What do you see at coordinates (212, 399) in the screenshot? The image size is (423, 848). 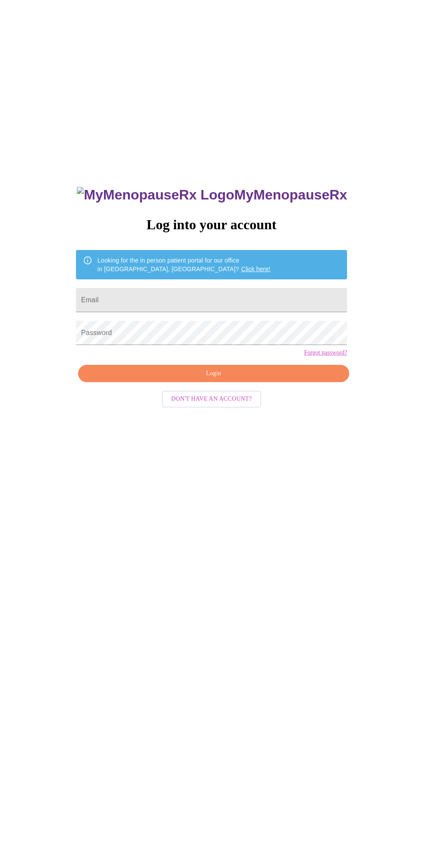 I see `button: Don't have an account?` at bounding box center [212, 399].